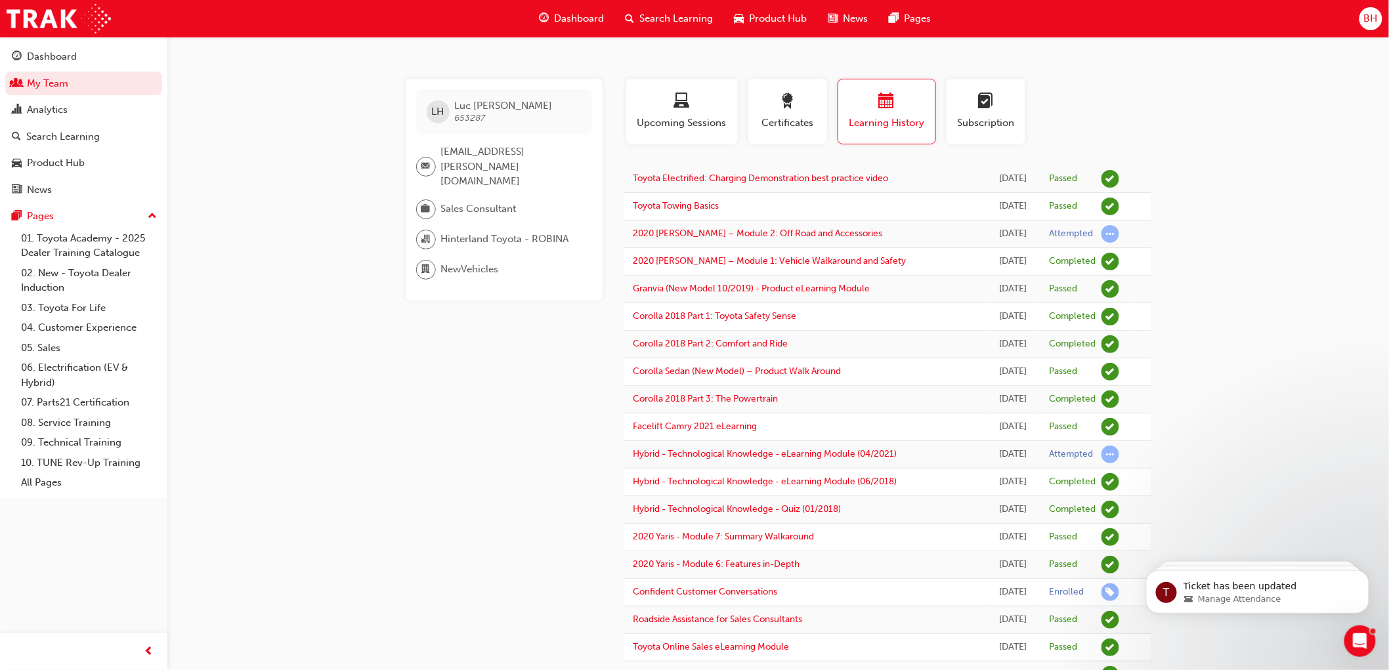 This screenshot has height=670, width=1389. Describe the element at coordinates (83, 163) in the screenshot. I see `a: Product Hub` at that location.